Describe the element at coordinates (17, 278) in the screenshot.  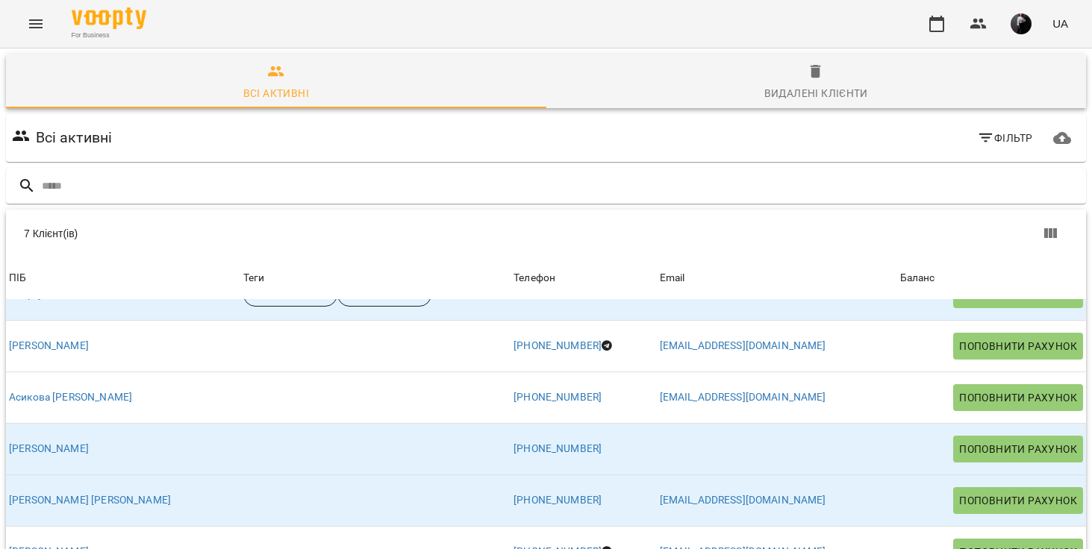
I see `div: ПІБ` at that location.